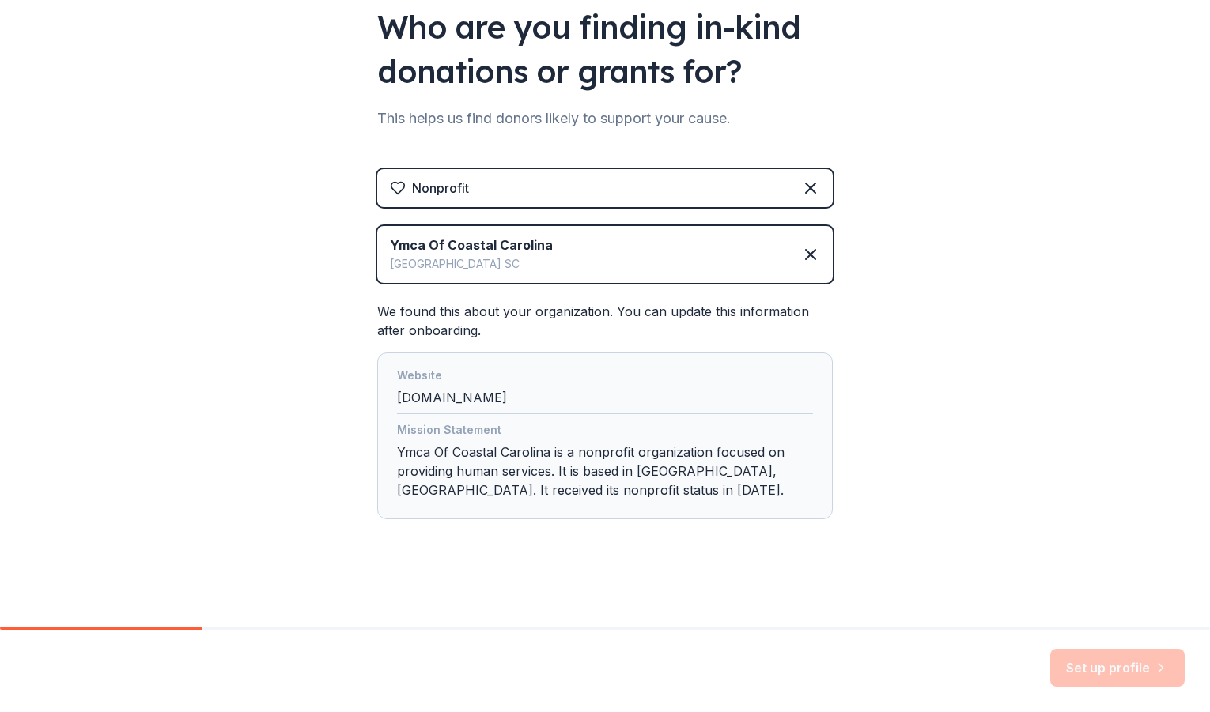 The image size is (1210, 712). Describe the element at coordinates (605, 377) in the screenshot. I see `div: Website` at that location.